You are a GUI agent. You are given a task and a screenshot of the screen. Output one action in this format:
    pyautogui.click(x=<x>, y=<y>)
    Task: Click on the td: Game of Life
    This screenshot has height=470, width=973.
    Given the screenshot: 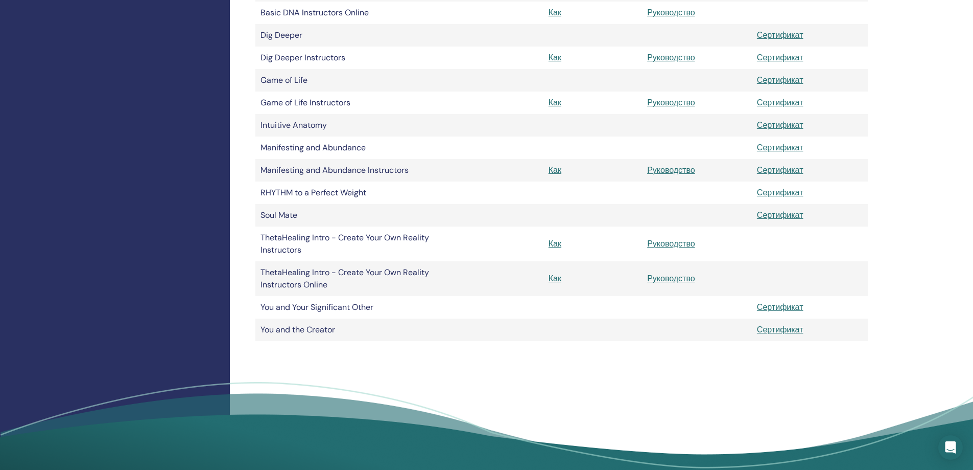 What is the action you would take?
    pyautogui.click(x=347, y=80)
    